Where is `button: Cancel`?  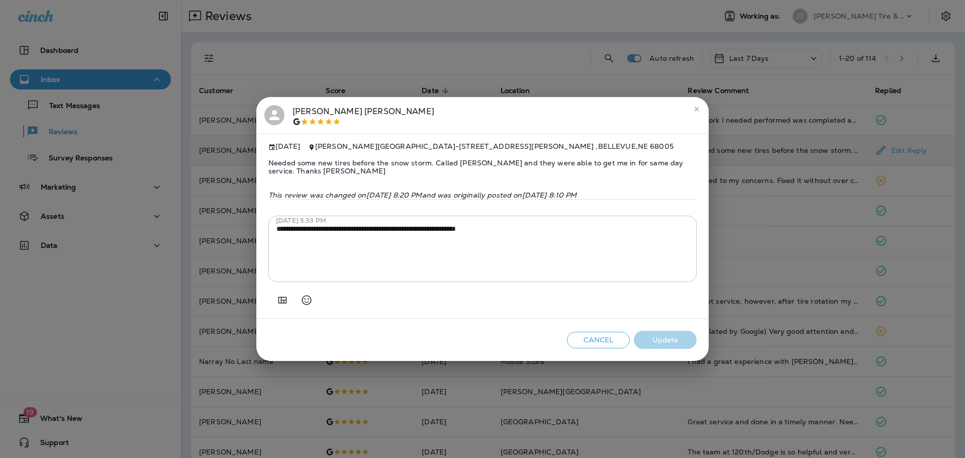 button: Cancel is located at coordinates (598, 340).